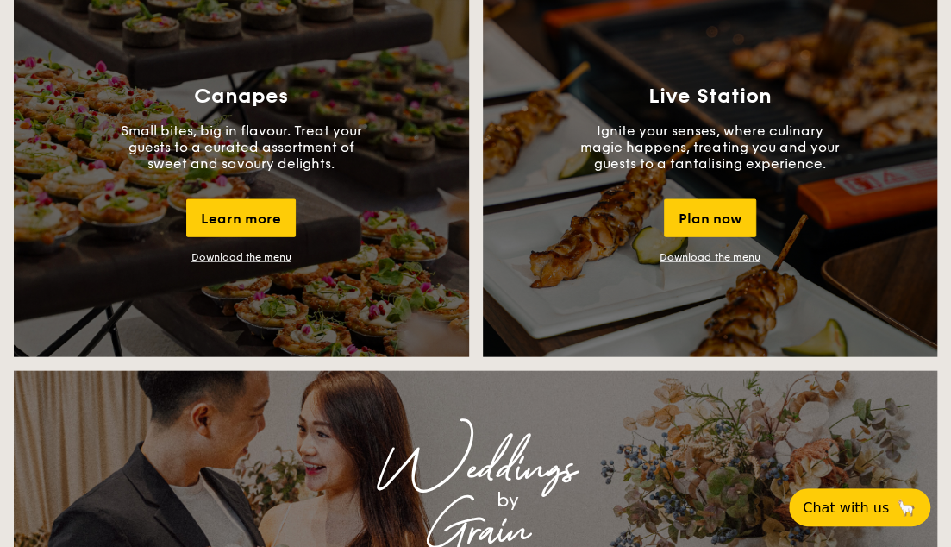  Describe the element at coordinates (709, 147) in the screenshot. I see `p: Ignite your senses, where culinary magic happens, treating you and your guests to a tantalising e...` at that location.